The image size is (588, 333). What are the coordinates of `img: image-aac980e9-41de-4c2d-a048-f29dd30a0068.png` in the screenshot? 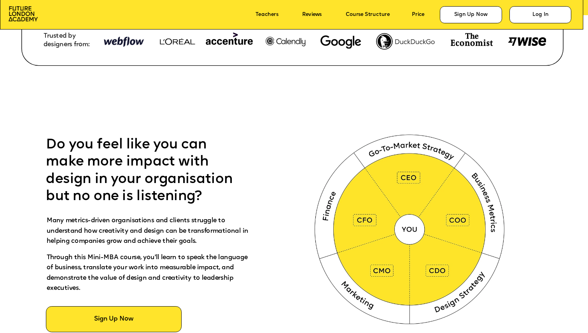 It's located at (23, 14).